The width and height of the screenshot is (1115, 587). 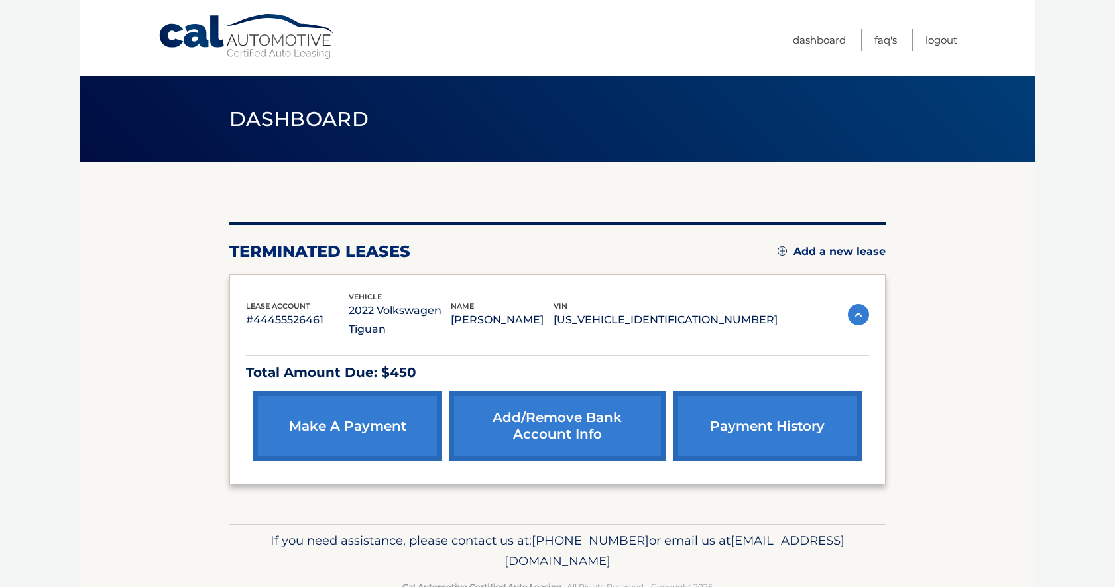 What do you see at coordinates (400, 320) in the screenshot?
I see `p: 2022 Volkswagen Tiguan` at bounding box center [400, 320].